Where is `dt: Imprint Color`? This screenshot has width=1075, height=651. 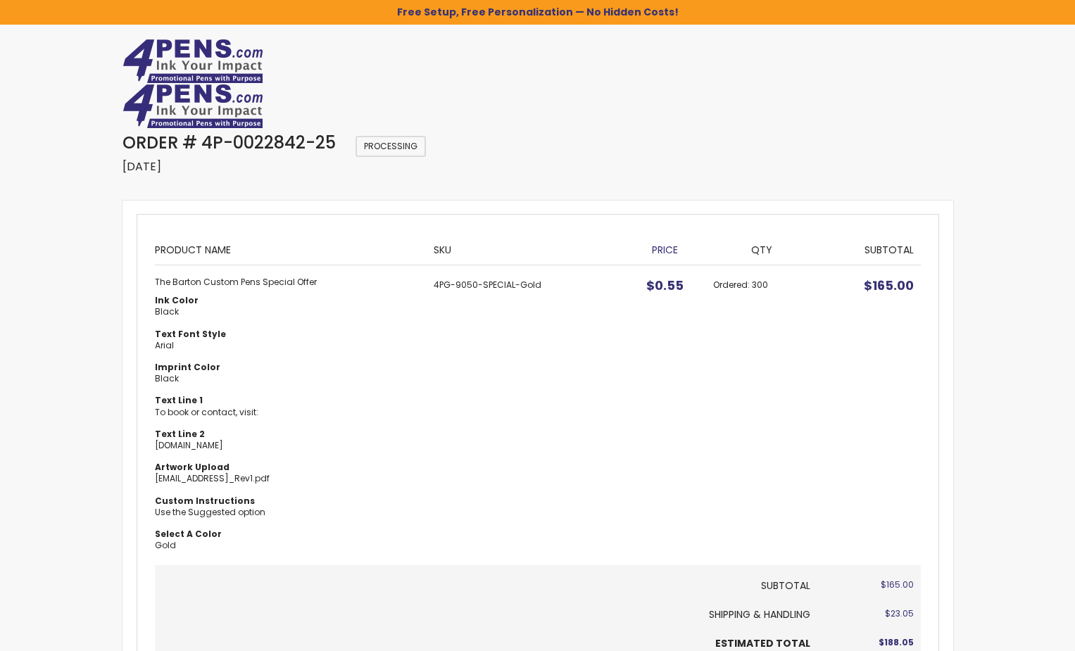
dt: Imprint Color is located at coordinates (287, 368).